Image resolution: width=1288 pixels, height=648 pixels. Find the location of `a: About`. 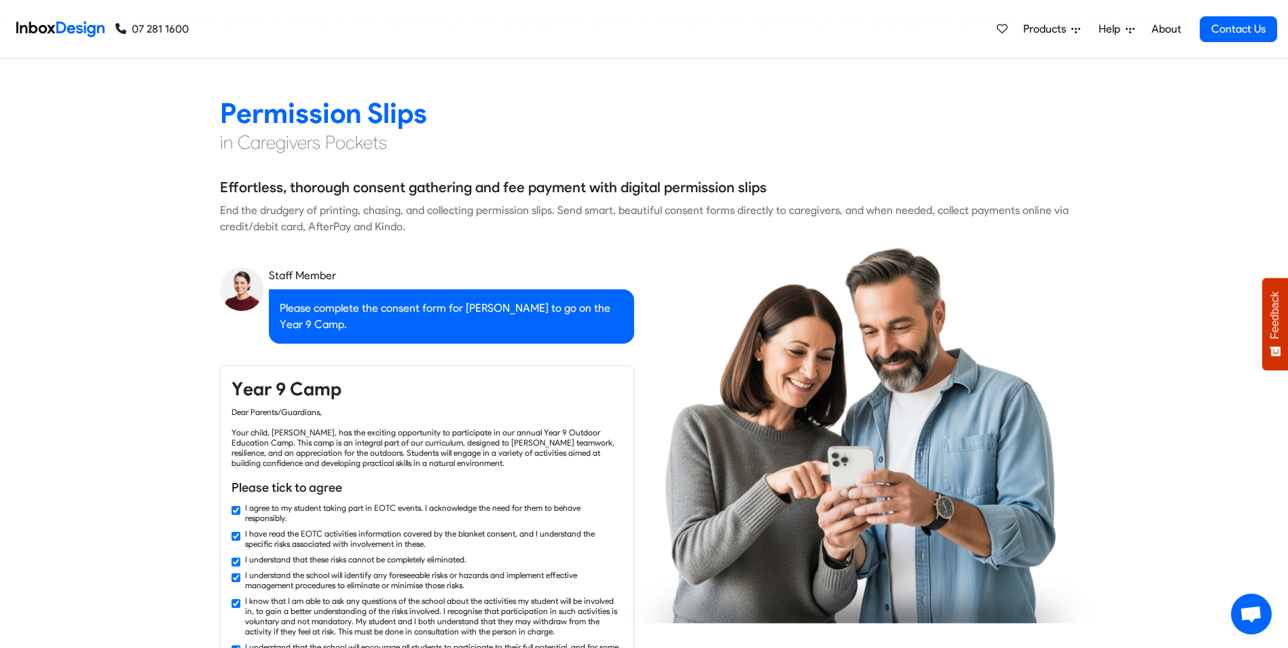

a: About is located at coordinates (1166, 29).